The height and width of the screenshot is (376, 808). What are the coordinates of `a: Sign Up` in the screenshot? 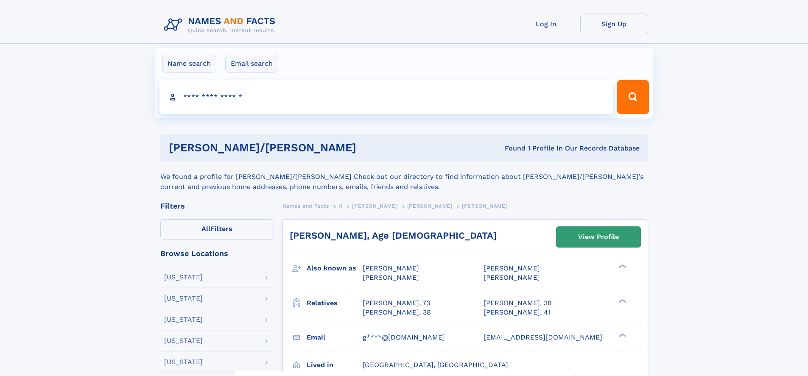 It's located at (614, 24).